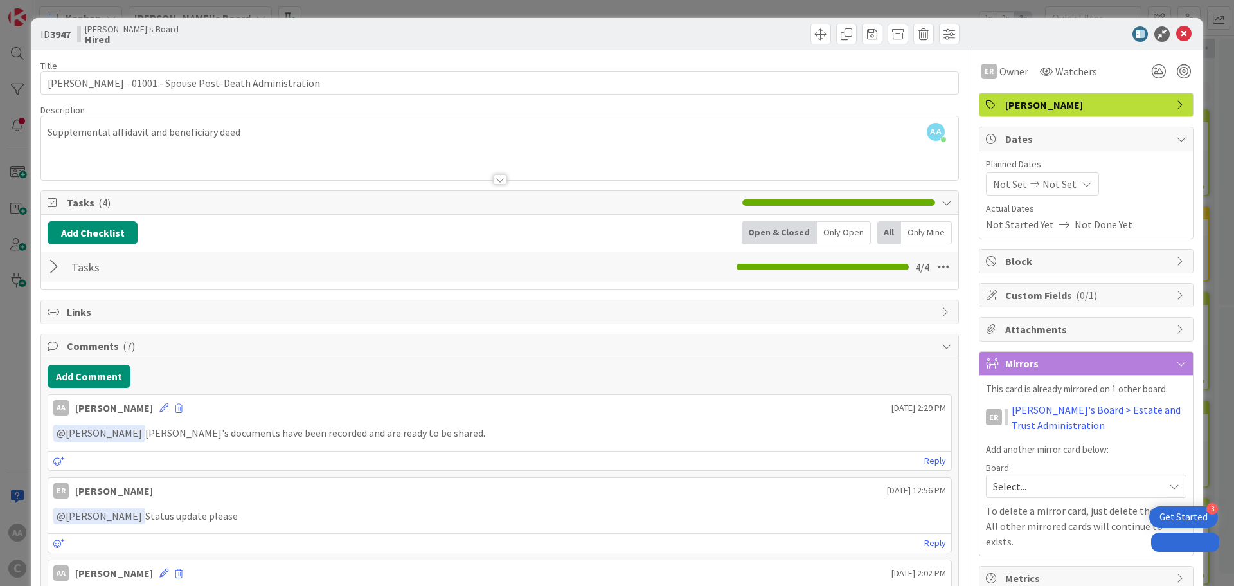 The height and width of the screenshot is (586, 1234). What do you see at coordinates (499, 516) in the screenshot?
I see `p: Status update please` at bounding box center [499, 516].